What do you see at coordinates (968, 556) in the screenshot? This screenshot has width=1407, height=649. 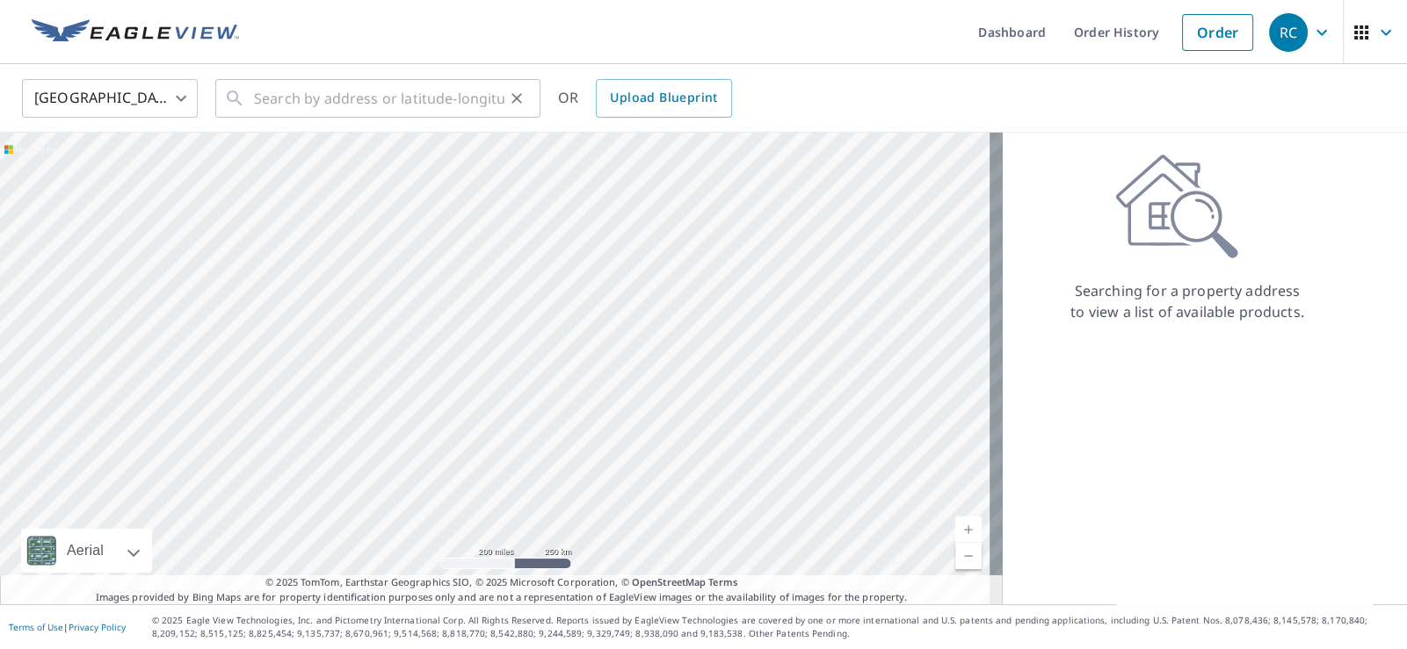 I see `a: Current Level 5, Zoom Out` at bounding box center [968, 556].